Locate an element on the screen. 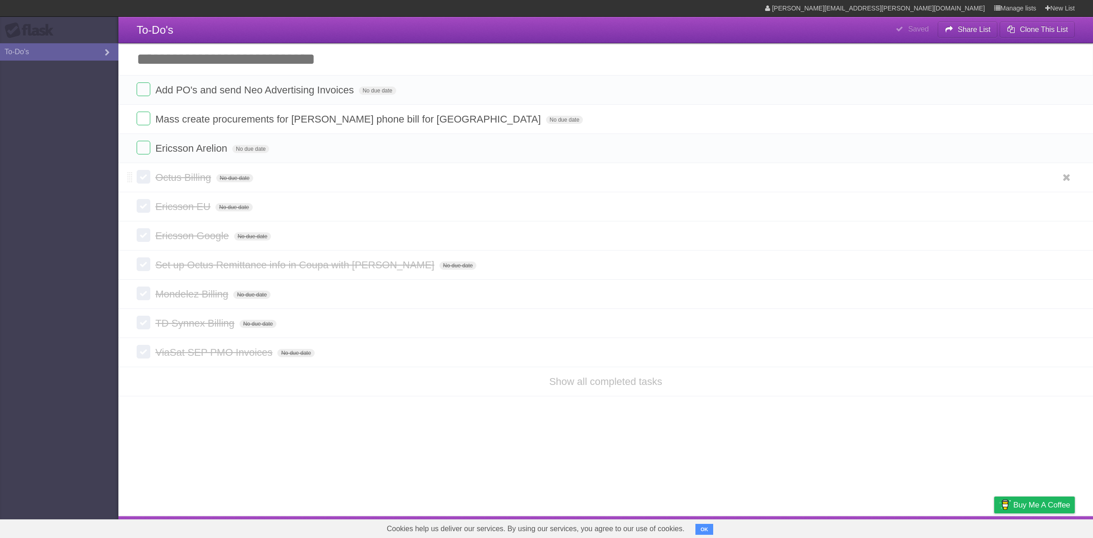 This screenshot has width=1093, height=538. a: Terms is located at coordinates (961, 527).